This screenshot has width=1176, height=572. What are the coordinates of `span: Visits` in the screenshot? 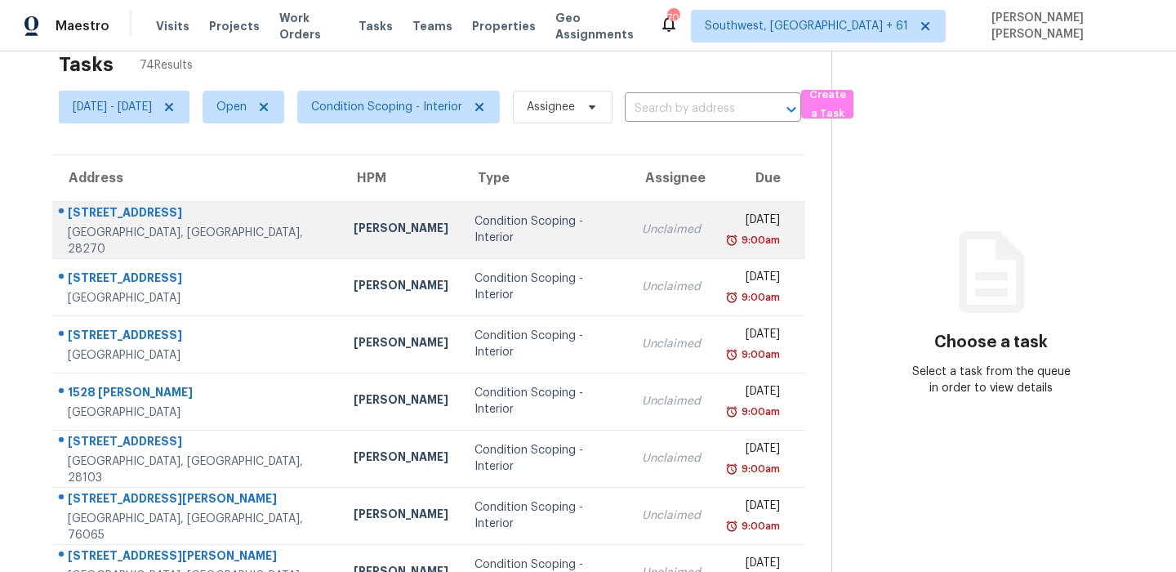 It's located at (172, 26).